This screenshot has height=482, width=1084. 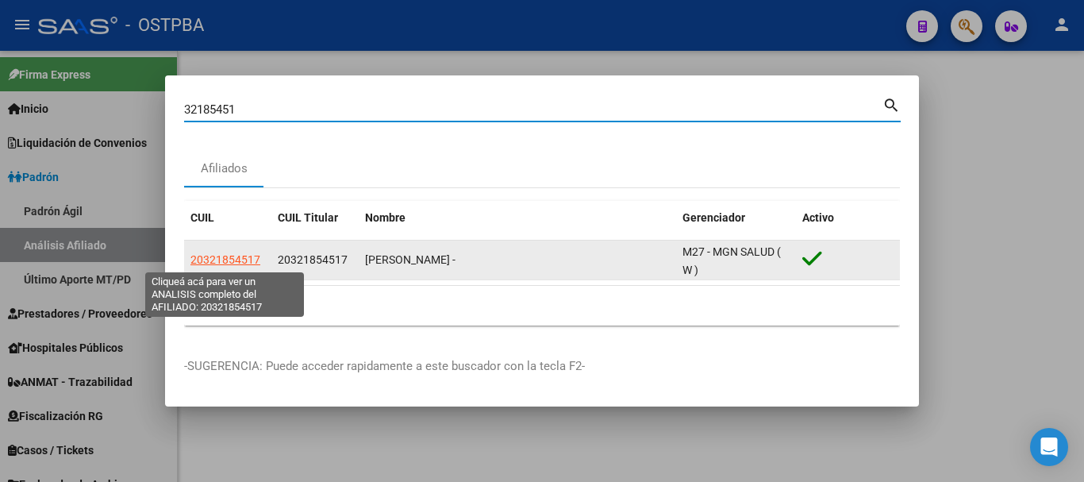 What do you see at coordinates (224, 168) in the screenshot?
I see `div: Afiliados` at bounding box center [224, 168].